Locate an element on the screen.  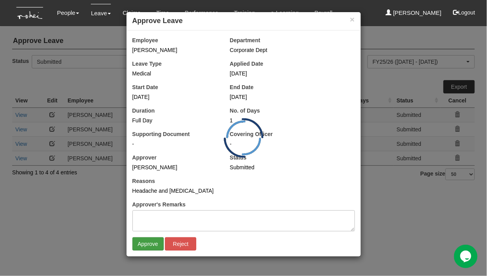
label: Supporting Document is located at coordinates (161, 134).